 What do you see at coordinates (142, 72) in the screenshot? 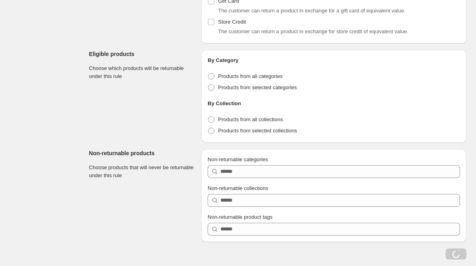
I see `p: Choose which products will be returnable under this rule` at bounding box center [142, 72].